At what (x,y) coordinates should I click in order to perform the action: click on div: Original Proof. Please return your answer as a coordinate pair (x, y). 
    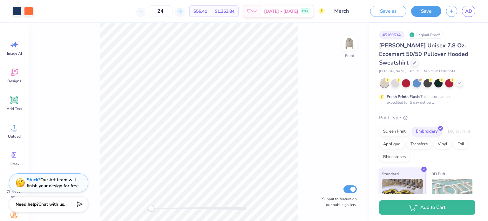
    Looking at the image, I should click on (426, 35).